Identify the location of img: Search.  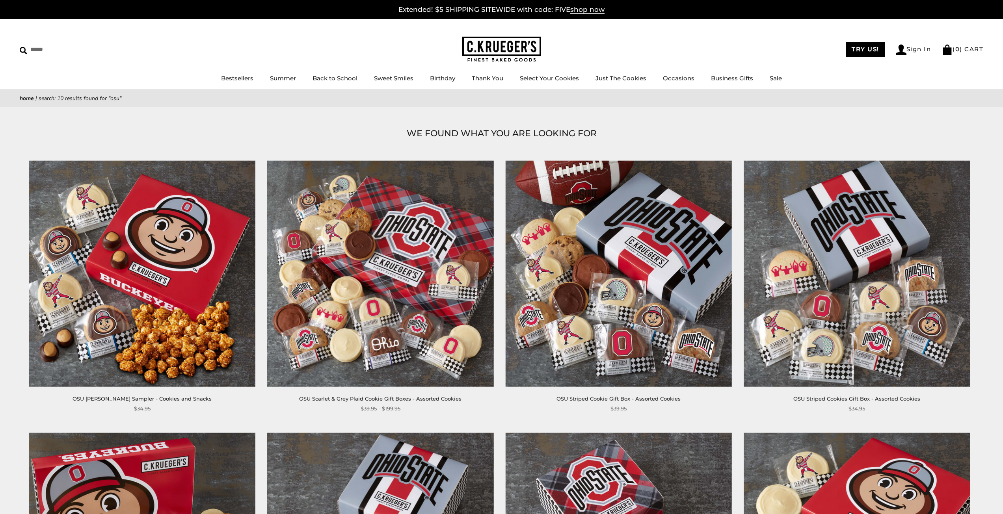
(23, 50).